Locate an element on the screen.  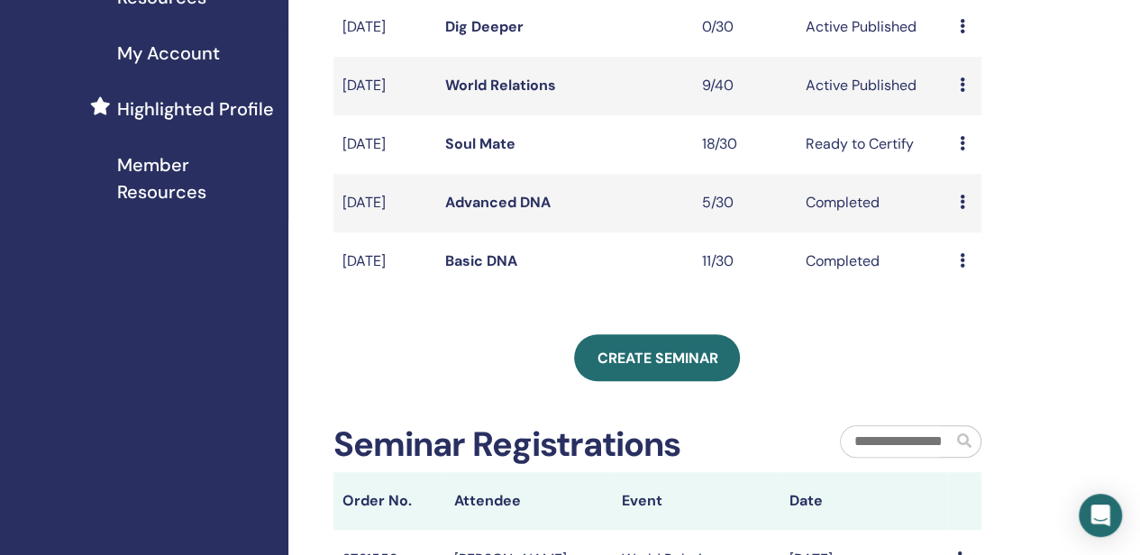
a: Advanced DNA is located at coordinates (497, 202).